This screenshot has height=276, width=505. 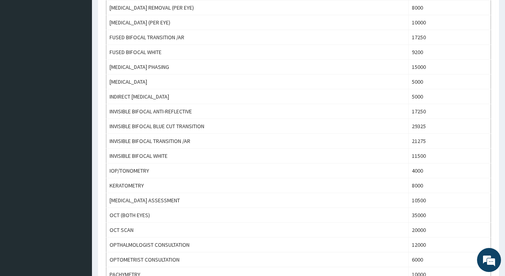 What do you see at coordinates (450, 67) in the screenshot?
I see `td: 15000` at bounding box center [450, 67].